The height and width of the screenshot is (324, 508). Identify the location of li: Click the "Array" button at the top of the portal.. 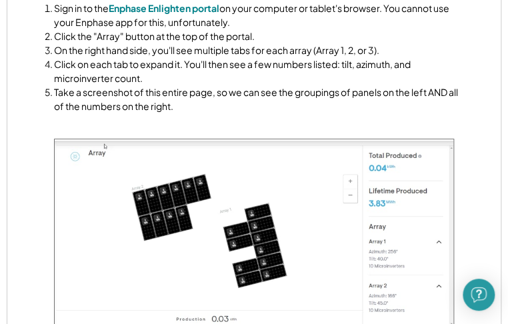
(257, 36).